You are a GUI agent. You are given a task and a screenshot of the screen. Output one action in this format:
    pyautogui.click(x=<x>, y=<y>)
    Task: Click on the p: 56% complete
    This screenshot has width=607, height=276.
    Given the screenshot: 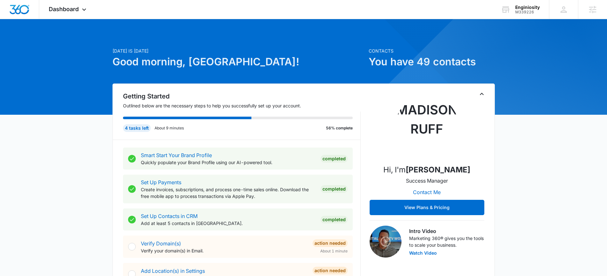 What is the action you would take?
    pyautogui.click(x=340, y=128)
    